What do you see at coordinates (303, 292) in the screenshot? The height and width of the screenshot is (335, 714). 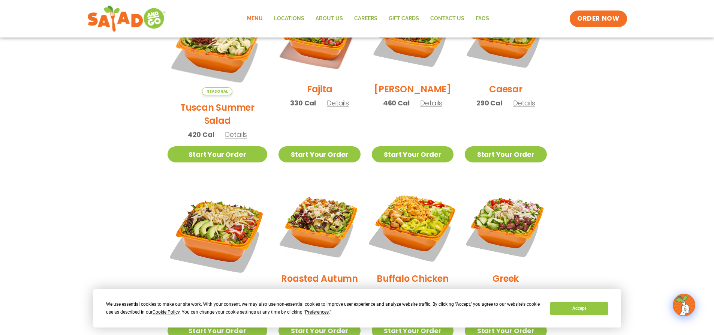 I see `span: 470 Cal` at bounding box center [303, 292].